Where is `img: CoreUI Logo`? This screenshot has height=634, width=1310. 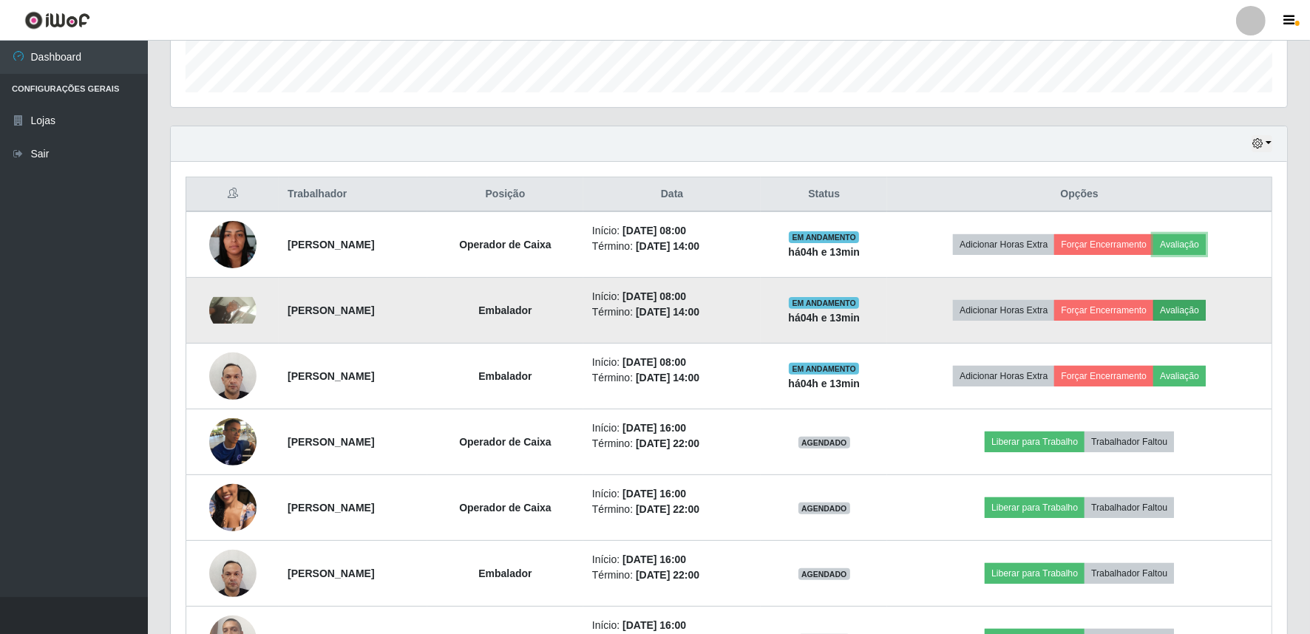
img: CoreUI Logo is located at coordinates (57, 20).